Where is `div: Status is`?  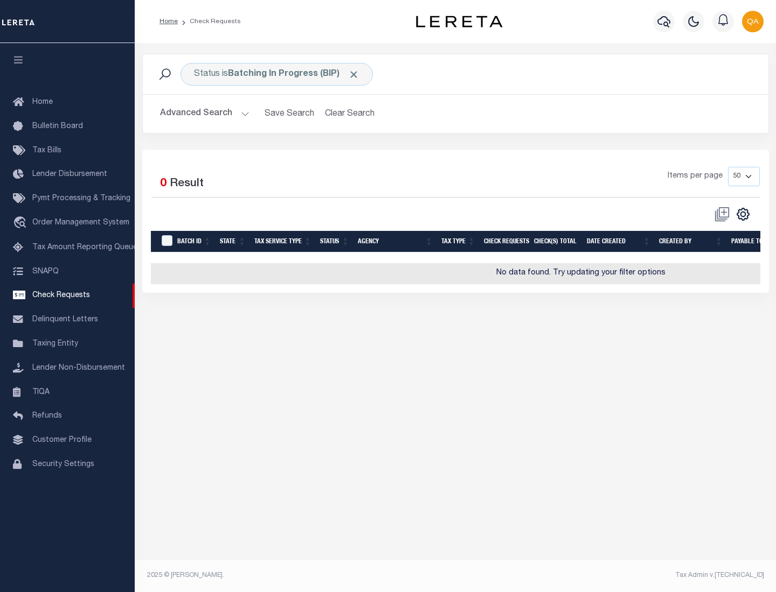
div: Status is is located at coordinates (276, 74).